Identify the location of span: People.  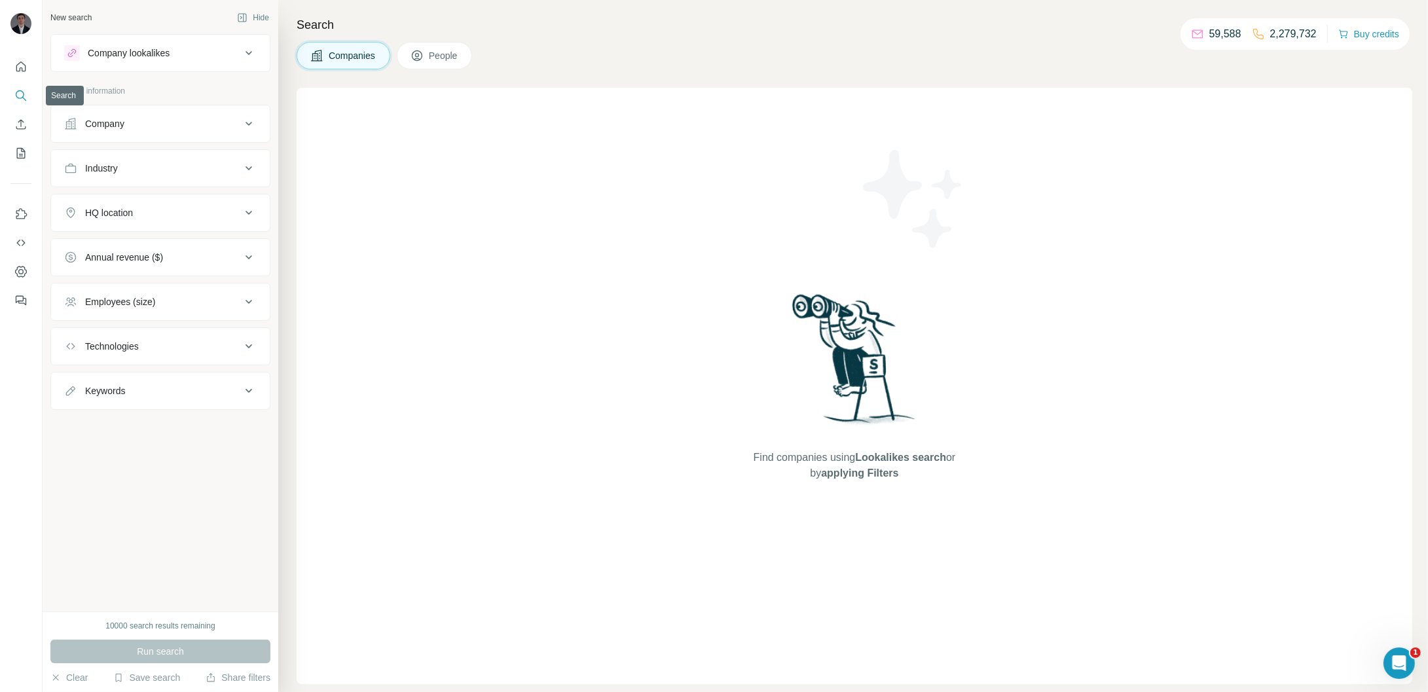
(444, 56).